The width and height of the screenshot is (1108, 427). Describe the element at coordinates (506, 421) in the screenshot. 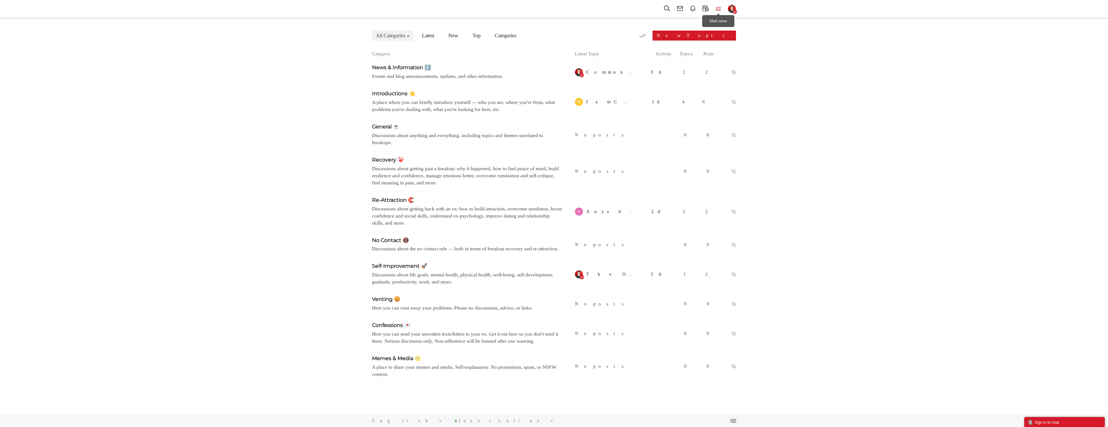

I see `span: user online` at that location.